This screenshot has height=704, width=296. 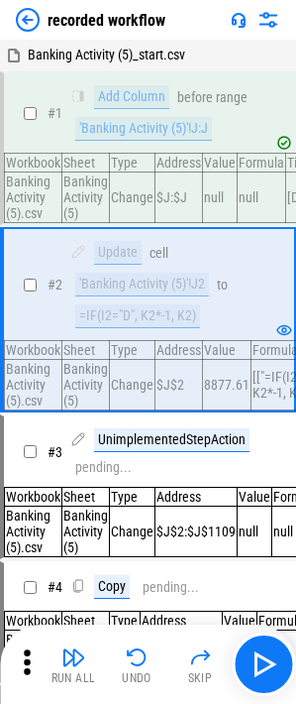 What do you see at coordinates (179, 385) in the screenshot?
I see `td: $J$2` at bounding box center [179, 385].